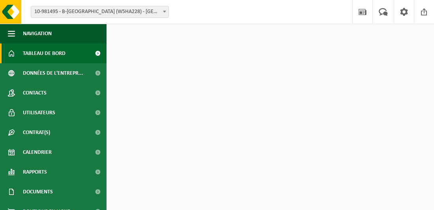 The image size is (434, 210). What do you see at coordinates (100, 12) in the screenshot?
I see `span: 10-981495 - B-ST GARE MARCHIENNE AU PONT (W5HA228) - MARCHIENNE-AU-PONT` at bounding box center [100, 12].